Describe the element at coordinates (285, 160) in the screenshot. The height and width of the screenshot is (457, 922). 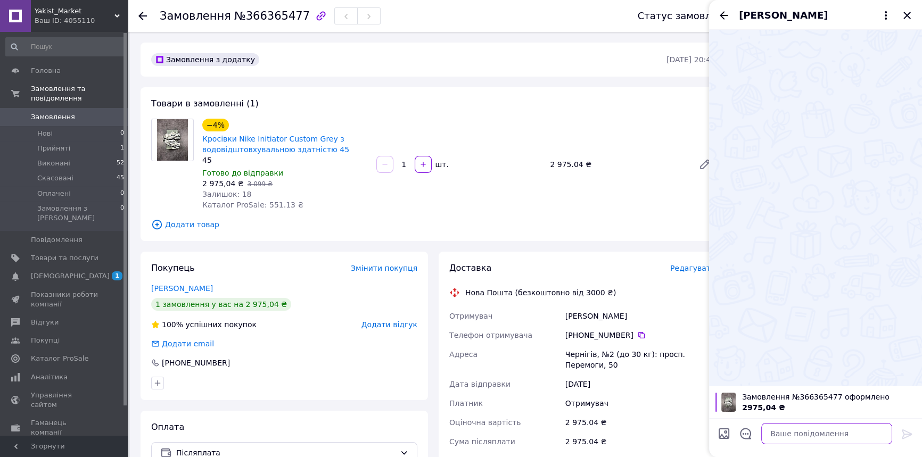
I see `div: 45` at that location.